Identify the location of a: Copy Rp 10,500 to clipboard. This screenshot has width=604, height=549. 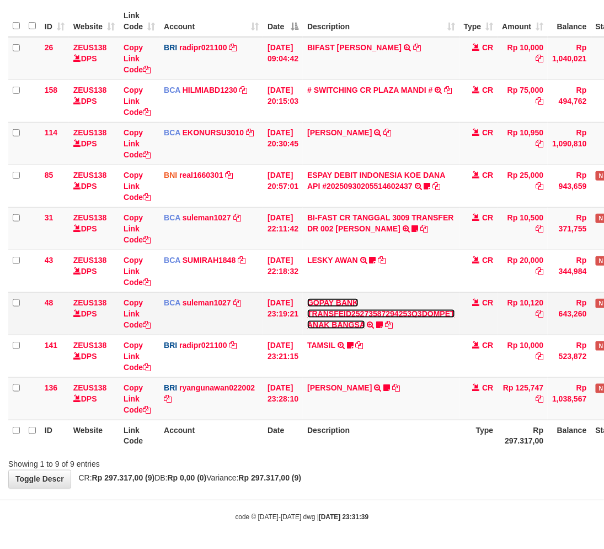
(540, 229).